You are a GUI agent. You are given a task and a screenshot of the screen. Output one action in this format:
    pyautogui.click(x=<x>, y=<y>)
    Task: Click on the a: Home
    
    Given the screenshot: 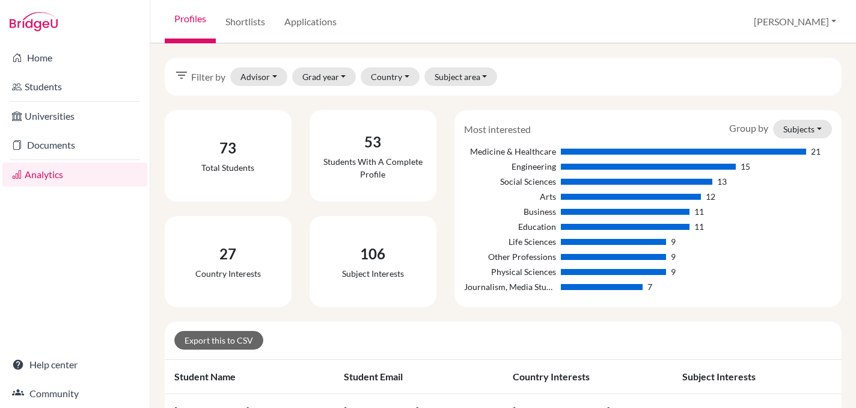 What is the action you would take?
    pyautogui.click(x=75, y=58)
    